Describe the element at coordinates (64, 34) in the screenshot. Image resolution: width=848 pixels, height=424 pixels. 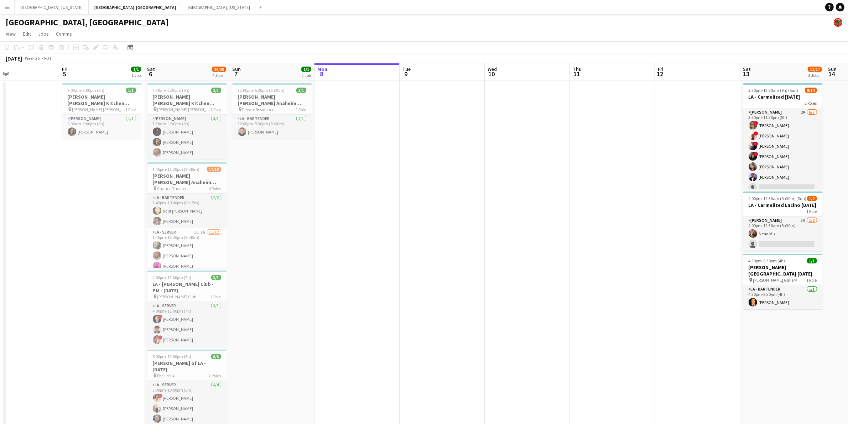
I see `a: Comms` at that location.